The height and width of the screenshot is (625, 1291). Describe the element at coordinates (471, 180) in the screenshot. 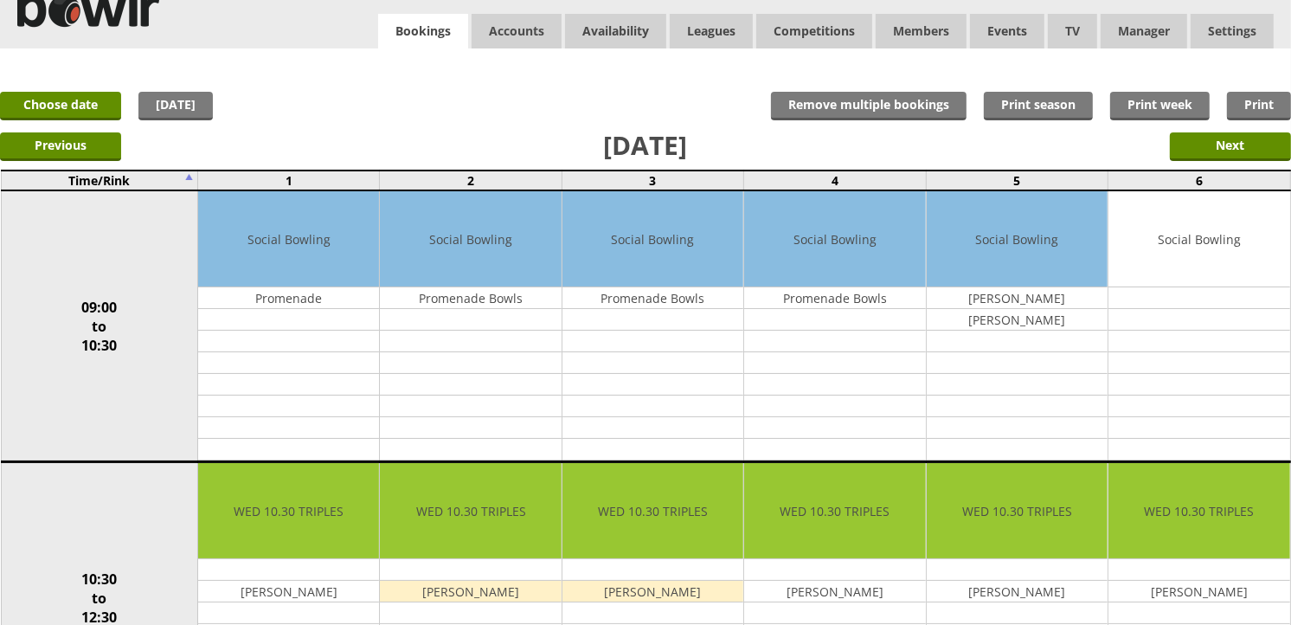

I see `td: 2` at that location.